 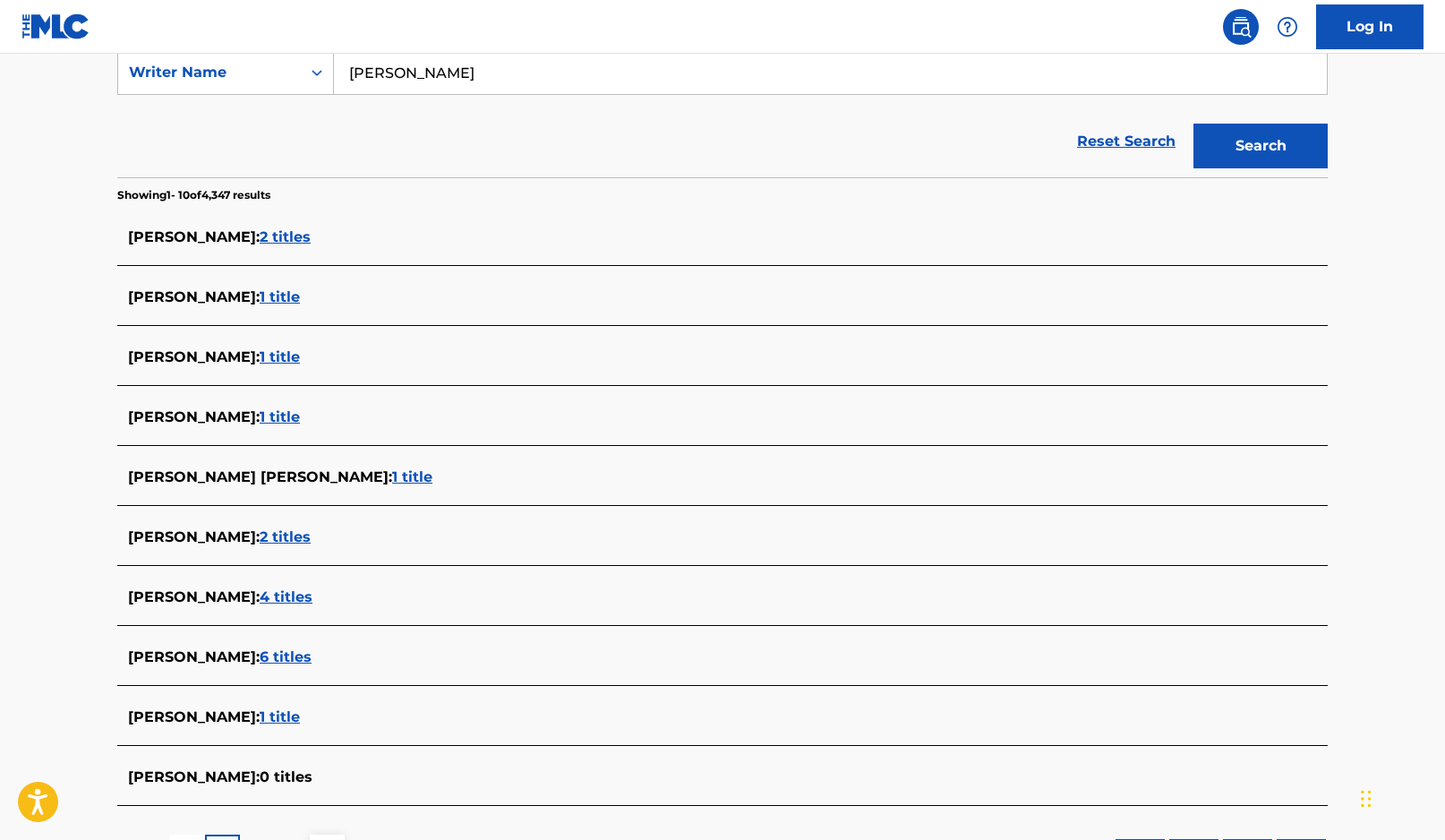 I want to click on img: help, so click(x=1287, y=26).